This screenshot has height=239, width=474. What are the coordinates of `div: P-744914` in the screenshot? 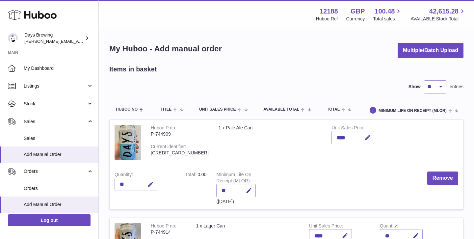 It's located at (168, 232).